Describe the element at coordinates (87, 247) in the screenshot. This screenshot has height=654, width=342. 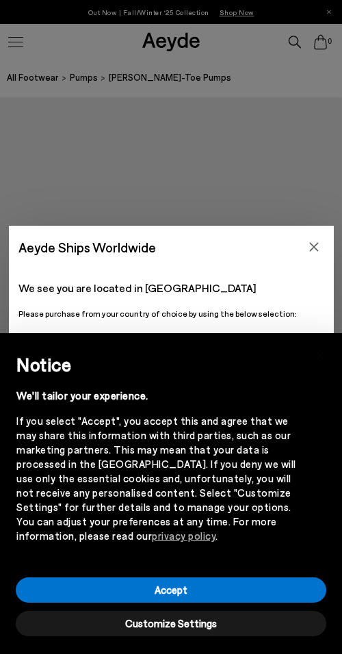
I see `span: Aeyde Ships Worldwide` at that location.